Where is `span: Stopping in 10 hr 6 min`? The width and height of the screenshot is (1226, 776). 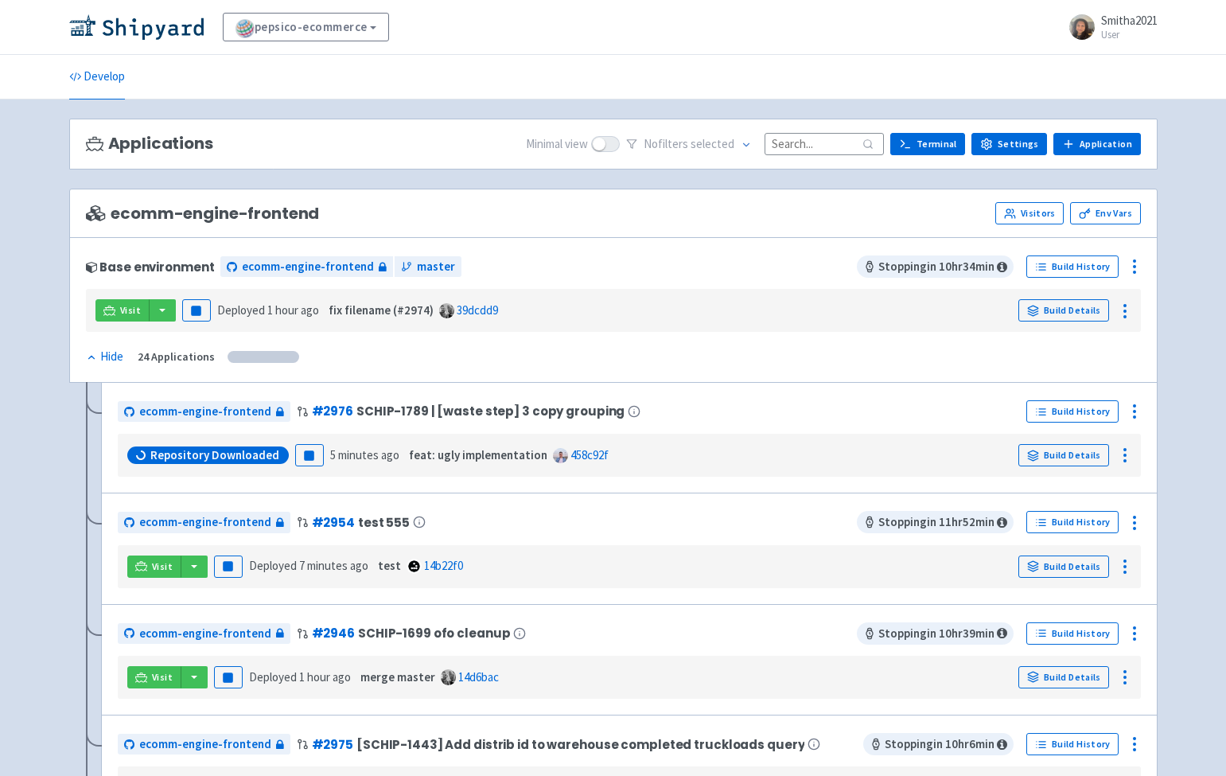 span: Stopping in 10 hr 6 min is located at coordinates (938, 744).